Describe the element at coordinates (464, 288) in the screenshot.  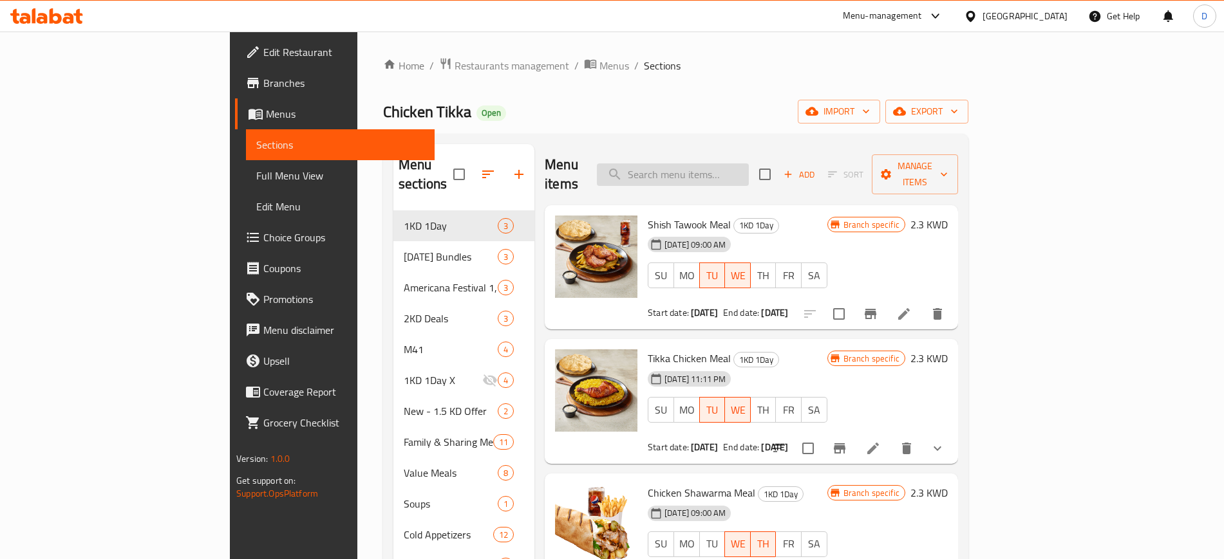
I see `div: Americana Festival 1,2,3 KD Deals3` at that location.